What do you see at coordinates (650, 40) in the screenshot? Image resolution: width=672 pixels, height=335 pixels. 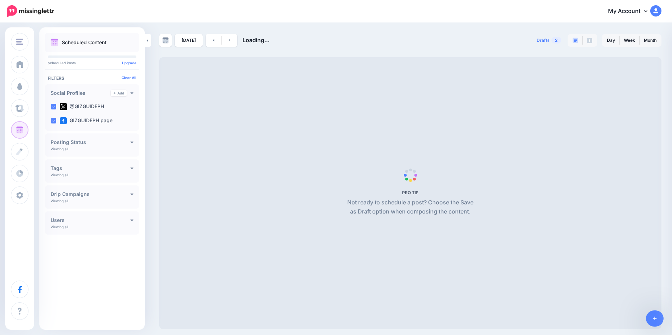 I see `a: Month` at bounding box center [650, 40].